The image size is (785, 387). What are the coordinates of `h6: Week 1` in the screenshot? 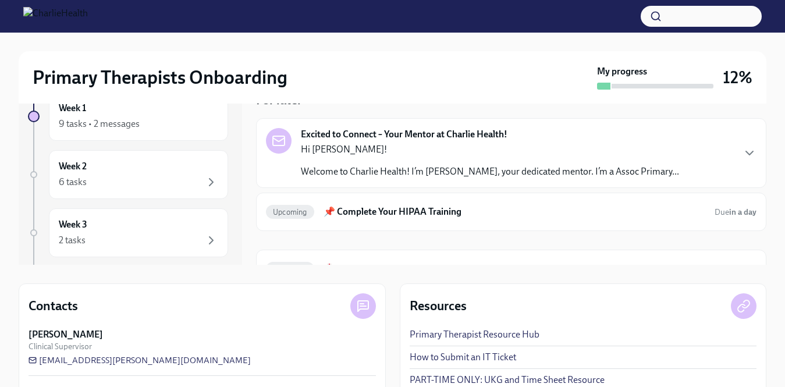 It's located at (72, 108).